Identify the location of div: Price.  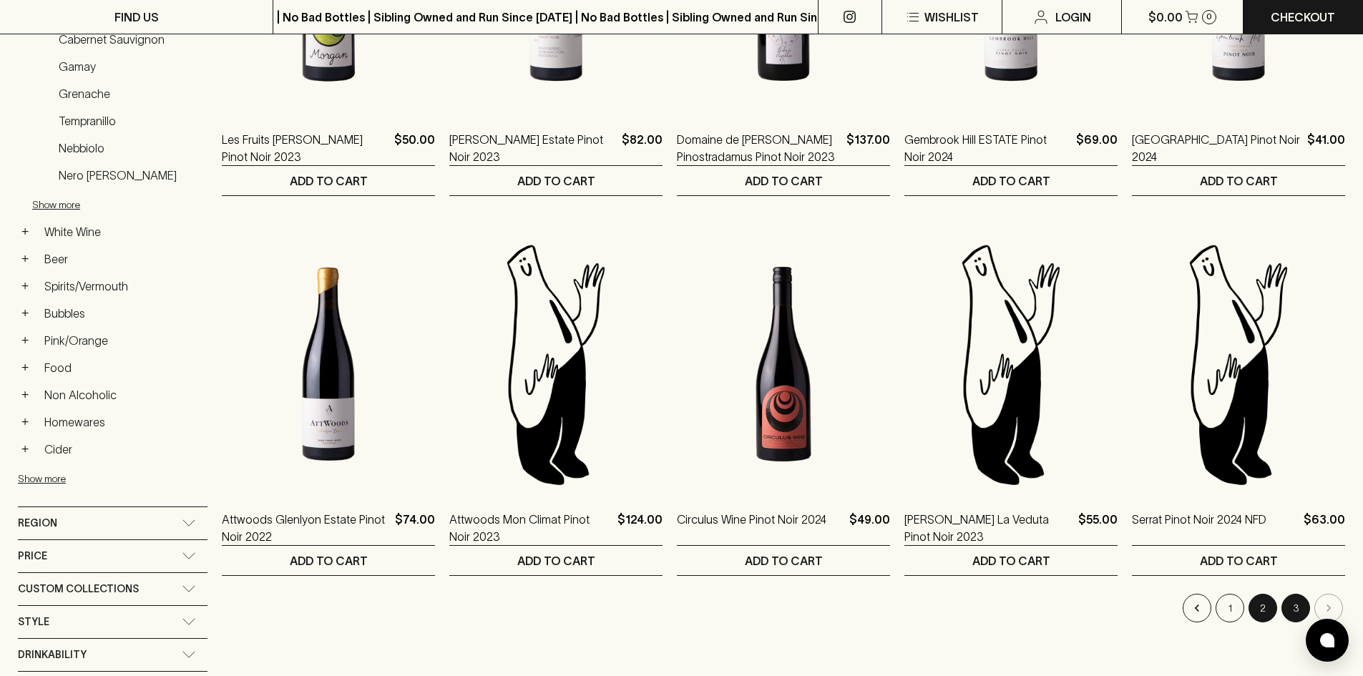
(112, 556).